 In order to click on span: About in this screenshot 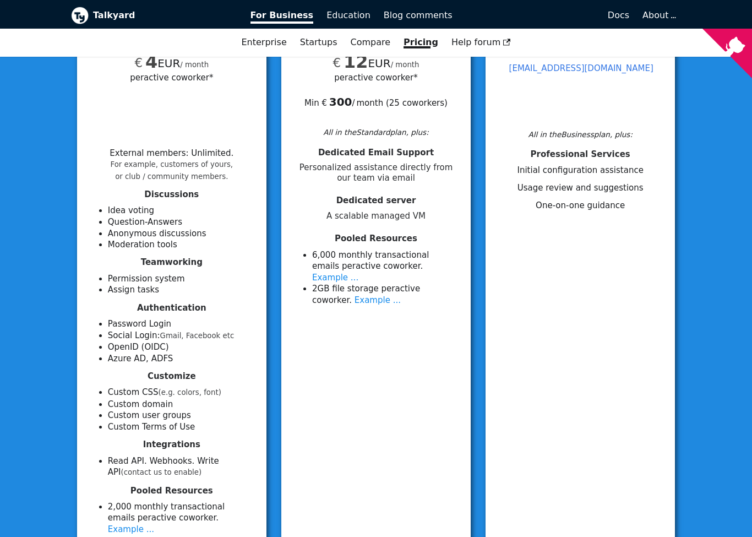, I will do `click(659, 15)`.